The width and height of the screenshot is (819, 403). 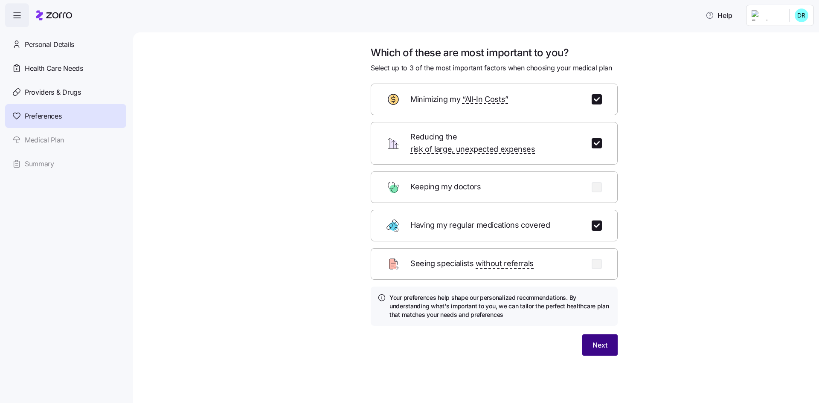 I want to click on span: Seeing specialists, so click(x=472, y=264).